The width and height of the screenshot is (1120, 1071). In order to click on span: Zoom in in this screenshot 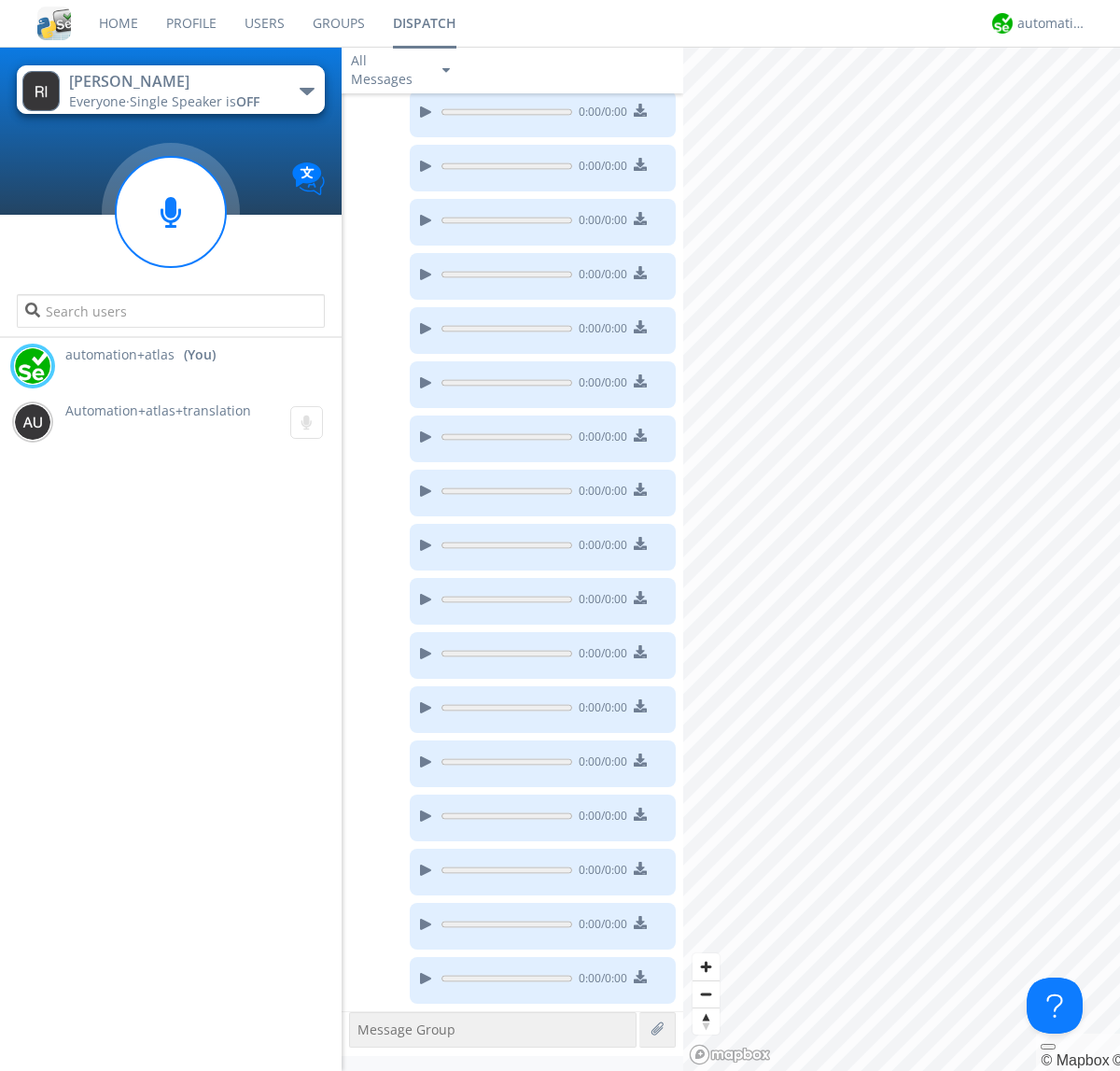, I will do `click(706, 966)`.